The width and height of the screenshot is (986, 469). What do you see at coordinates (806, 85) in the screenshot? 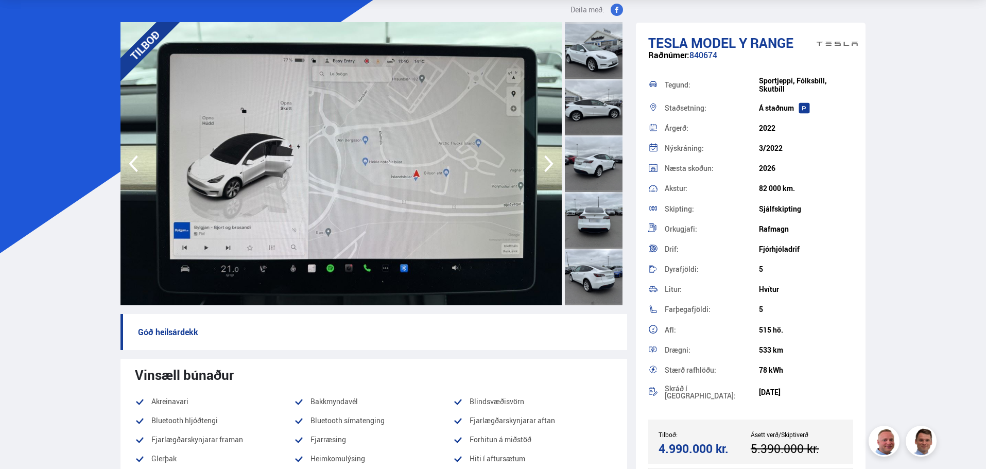
I see `div: Sportjeppi, Fólksbíll, Skutbíll` at bounding box center [806, 85].